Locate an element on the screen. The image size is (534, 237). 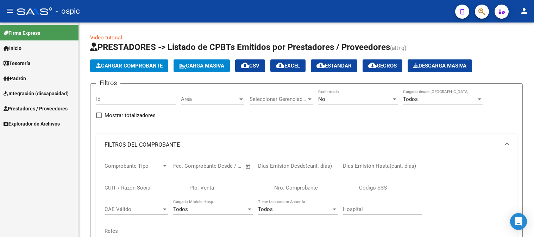
span: PRESTADORES -> Listado de CPBTs Emitidos por Prestadores / Proveedores is located at coordinates (240, 47).